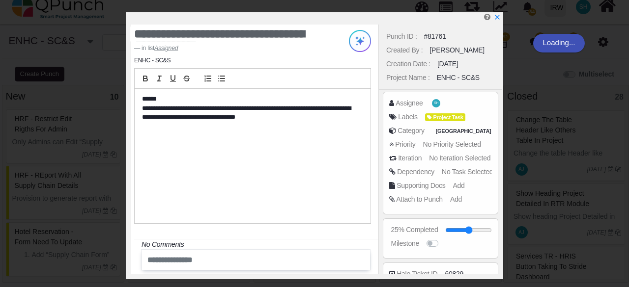 The width and height of the screenshot is (629, 287). Describe the element at coordinates (487, 17) in the screenshot. I see `i: Edit Punch` at that location.